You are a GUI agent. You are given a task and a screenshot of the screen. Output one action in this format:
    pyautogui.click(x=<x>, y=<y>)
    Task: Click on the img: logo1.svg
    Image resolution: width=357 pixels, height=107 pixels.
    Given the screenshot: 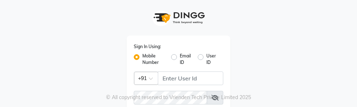 What is the action you would take?
    pyautogui.click(x=179, y=18)
    